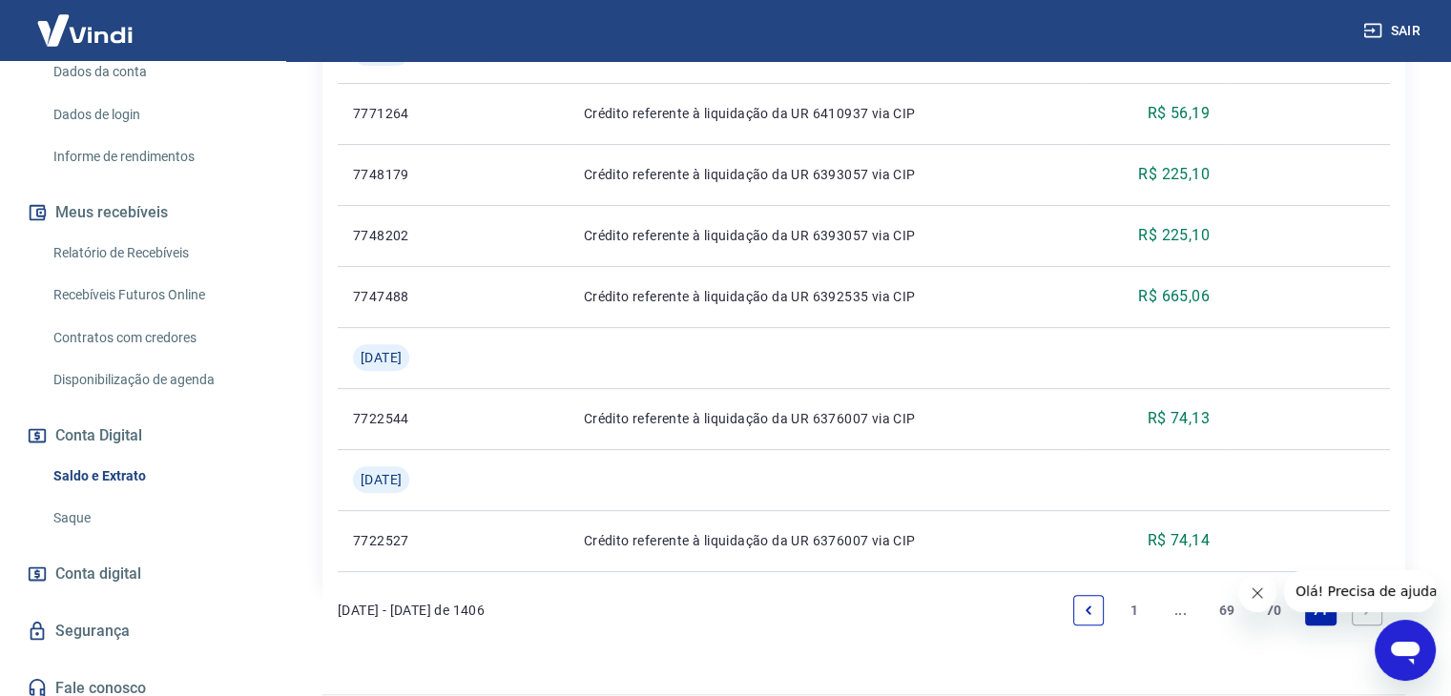 The width and height of the screenshot is (1451, 696). What do you see at coordinates (399, 236) in the screenshot?
I see `p: 7748202` at bounding box center [399, 236].